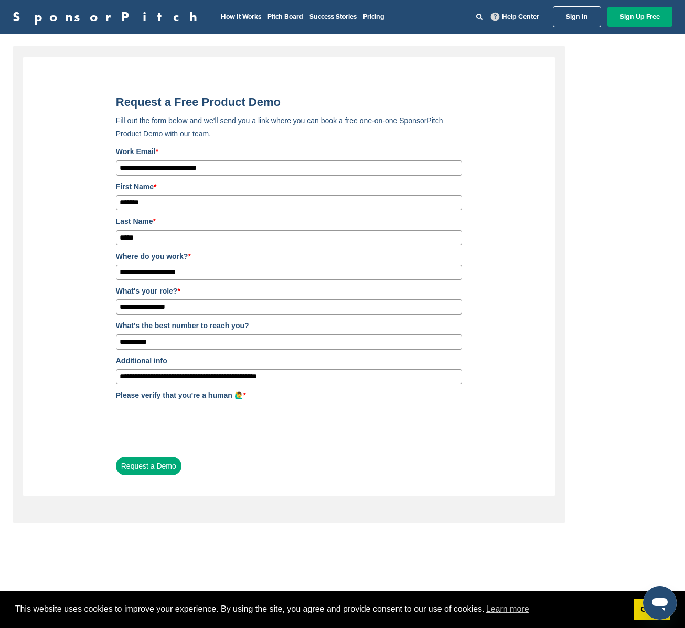 The height and width of the screenshot is (628, 685). What do you see at coordinates (289, 395) in the screenshot?
I see `label: Please verify that you're a human 🙋‍♂️` at bounding box center [289, 395].